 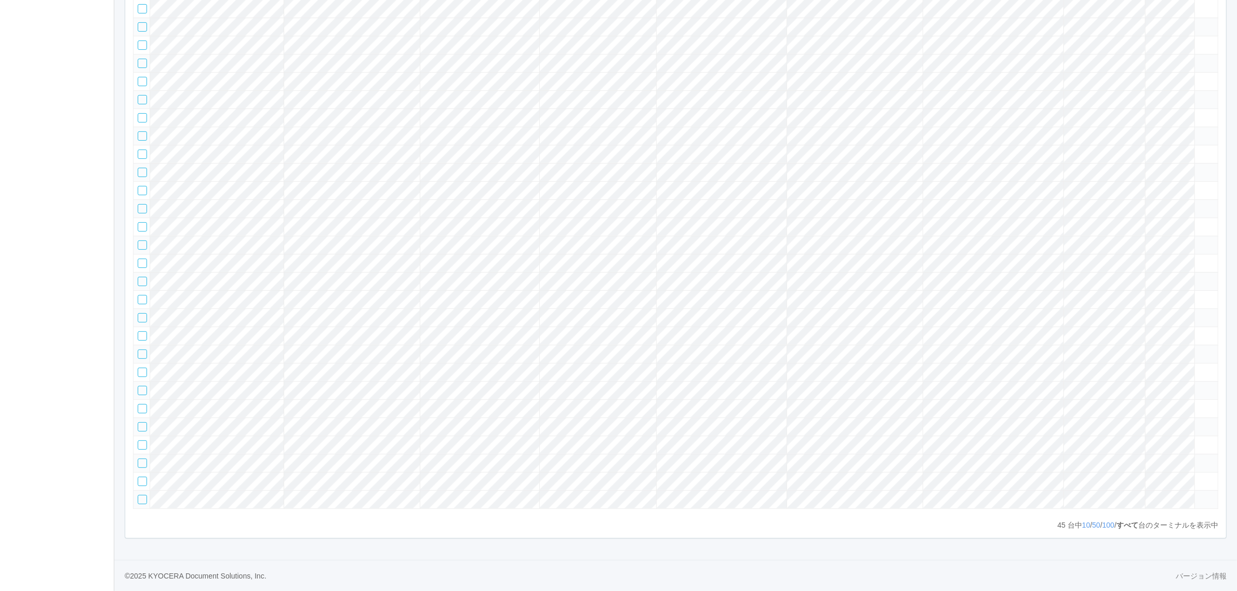 What do you see at coordinates (1096, 525) in the screenshot?
I see `a: 50` at bounding box center [1096, 525].